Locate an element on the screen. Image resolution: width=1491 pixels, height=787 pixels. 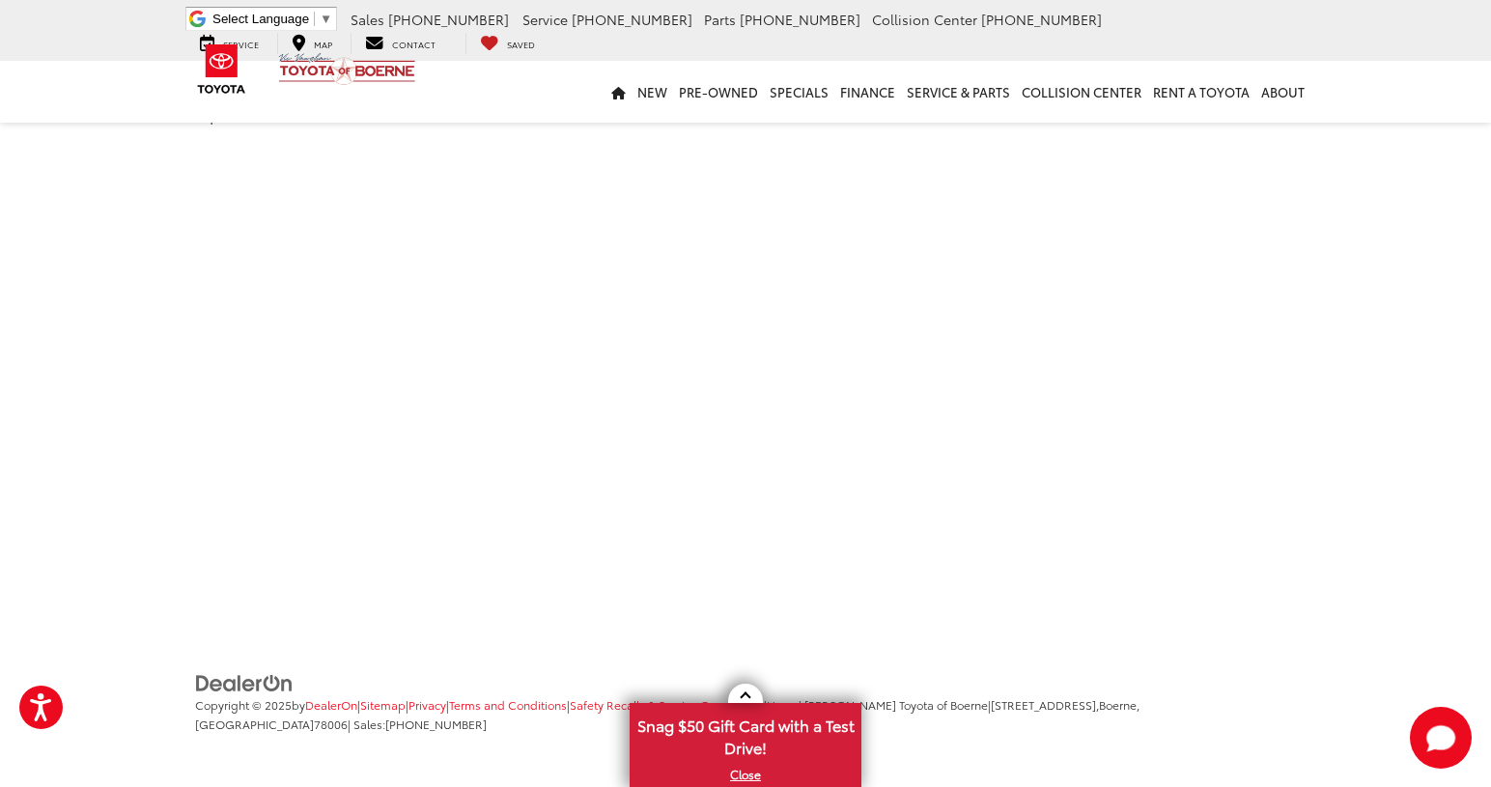
span: Sales is located at coordinates (367, 19).